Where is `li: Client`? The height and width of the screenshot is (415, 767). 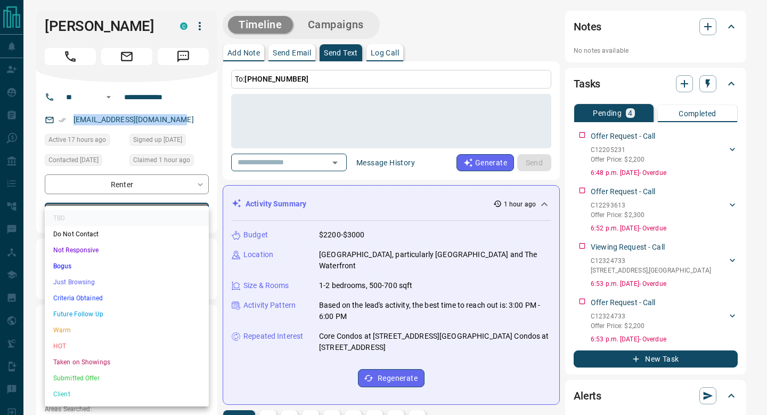
li: Client is located at coordinates (127, 394).